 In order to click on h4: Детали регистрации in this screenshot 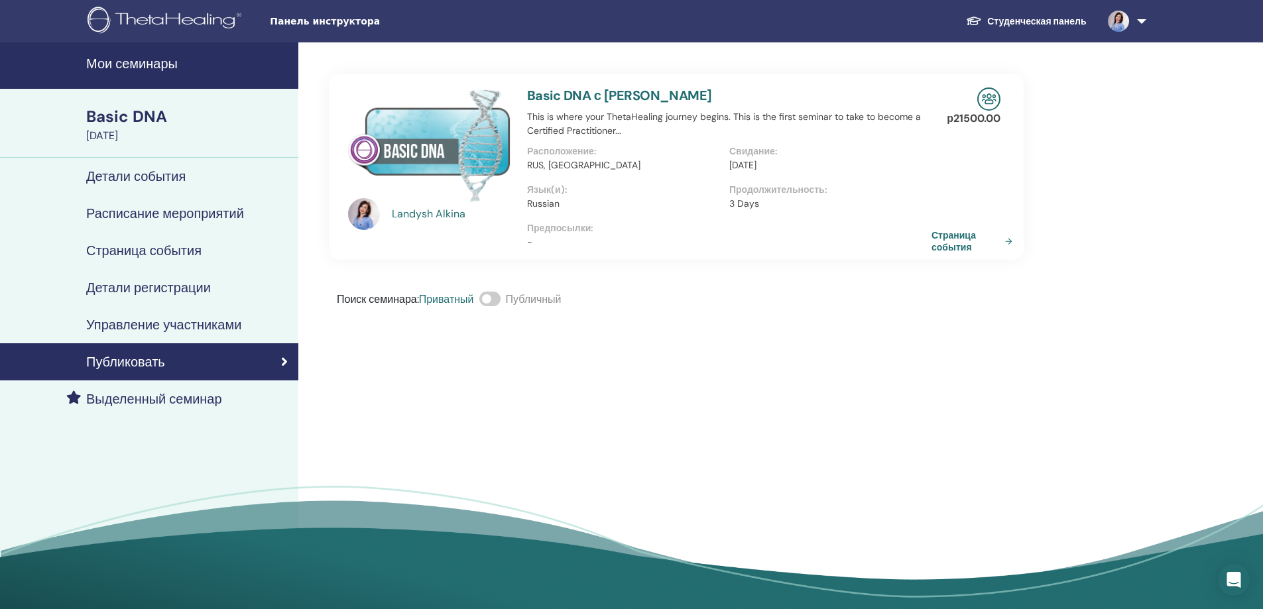, I will do `click(148, 288)`.